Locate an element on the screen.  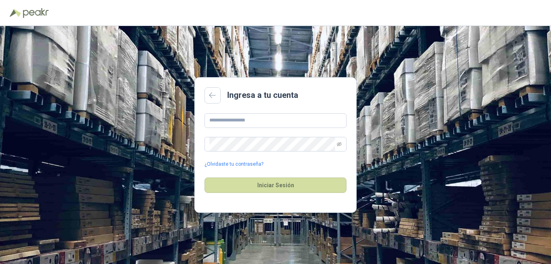
span: eye-invisible is located at coordinates (339, 144).